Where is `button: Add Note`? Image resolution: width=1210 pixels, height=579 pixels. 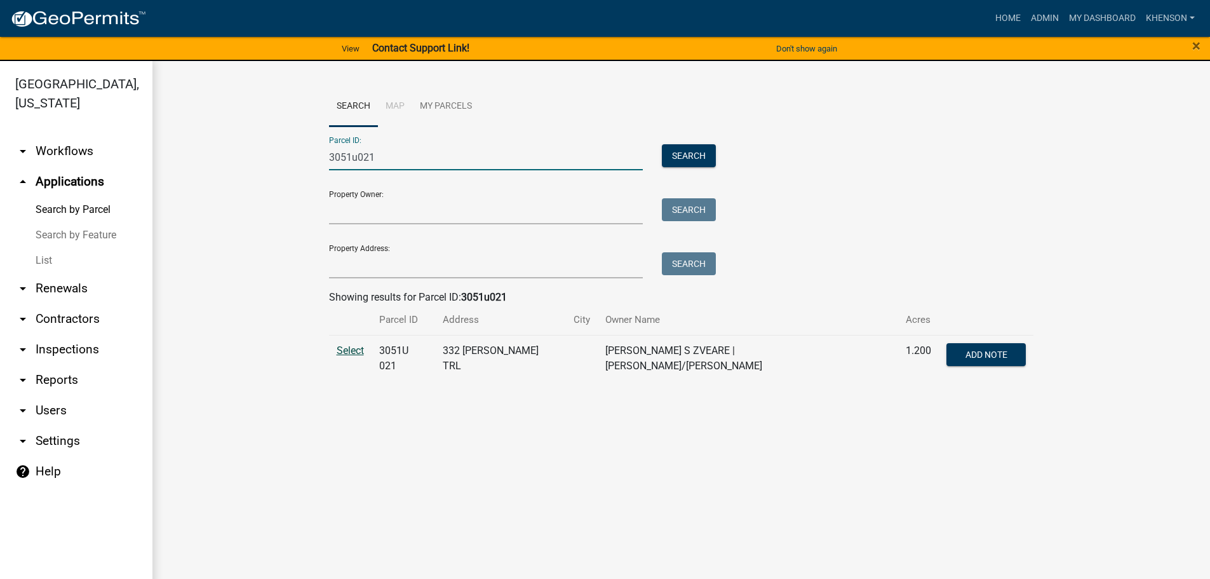 button: Add Note is located at coordinates (986, 354).